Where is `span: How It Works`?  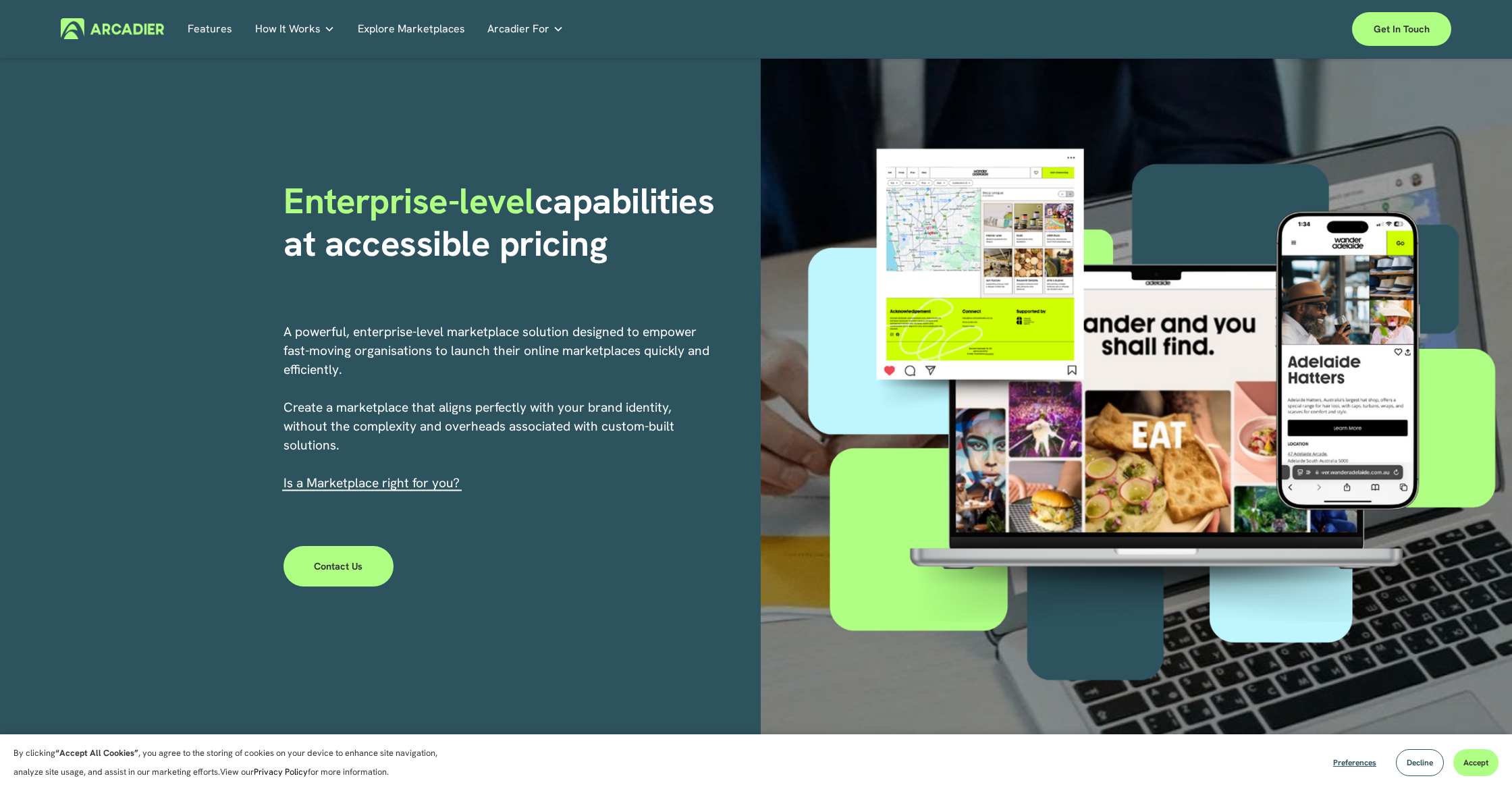
span: How It Works is located at coordinates (288, 29).